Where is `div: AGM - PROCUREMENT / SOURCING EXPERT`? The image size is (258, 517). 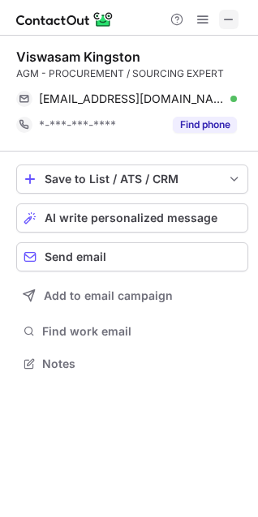
div: AGM - PROCUREMENT / SOURCING EXPERT is located at coordinates (132, 74).